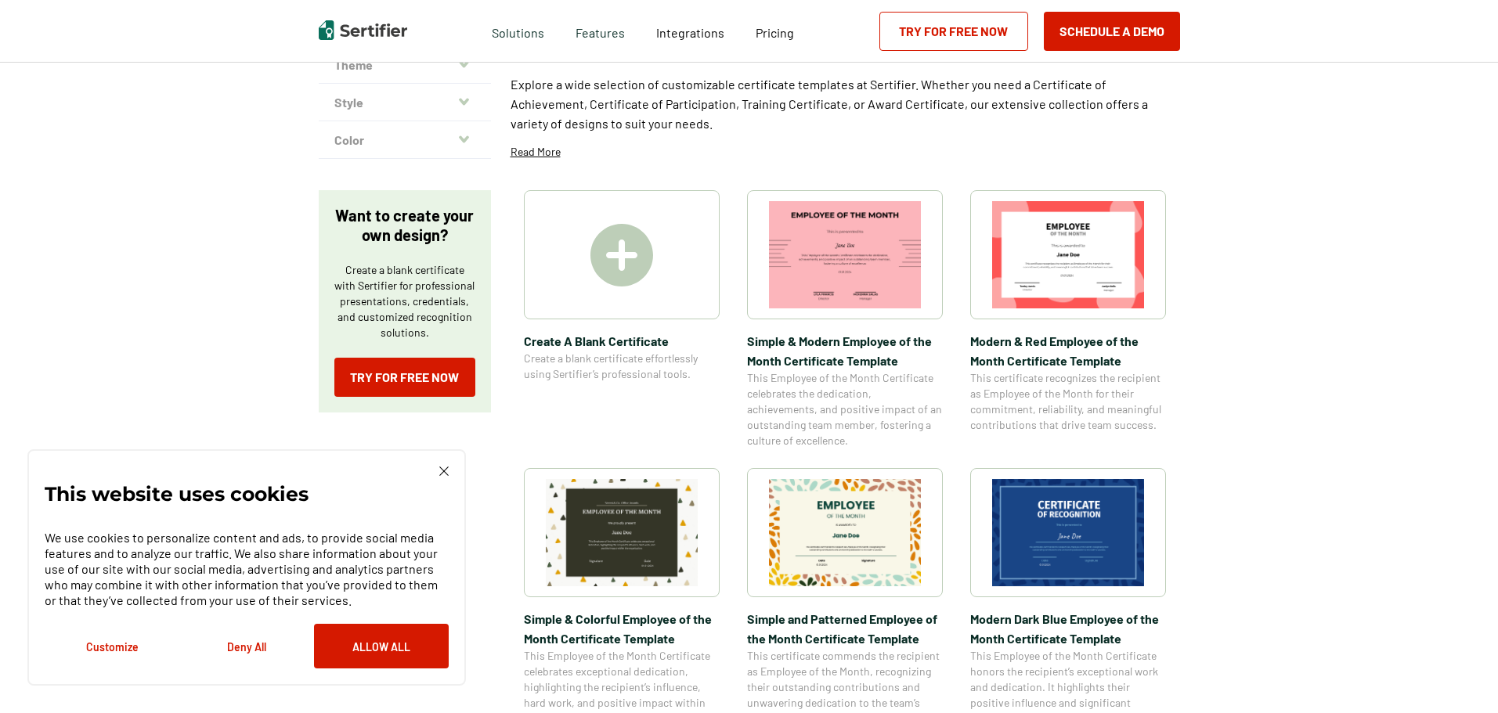 The image size is (1498, 713). Describe the element at coordinates (600, 31) in the screenshot. I see `span: Features` at that location.